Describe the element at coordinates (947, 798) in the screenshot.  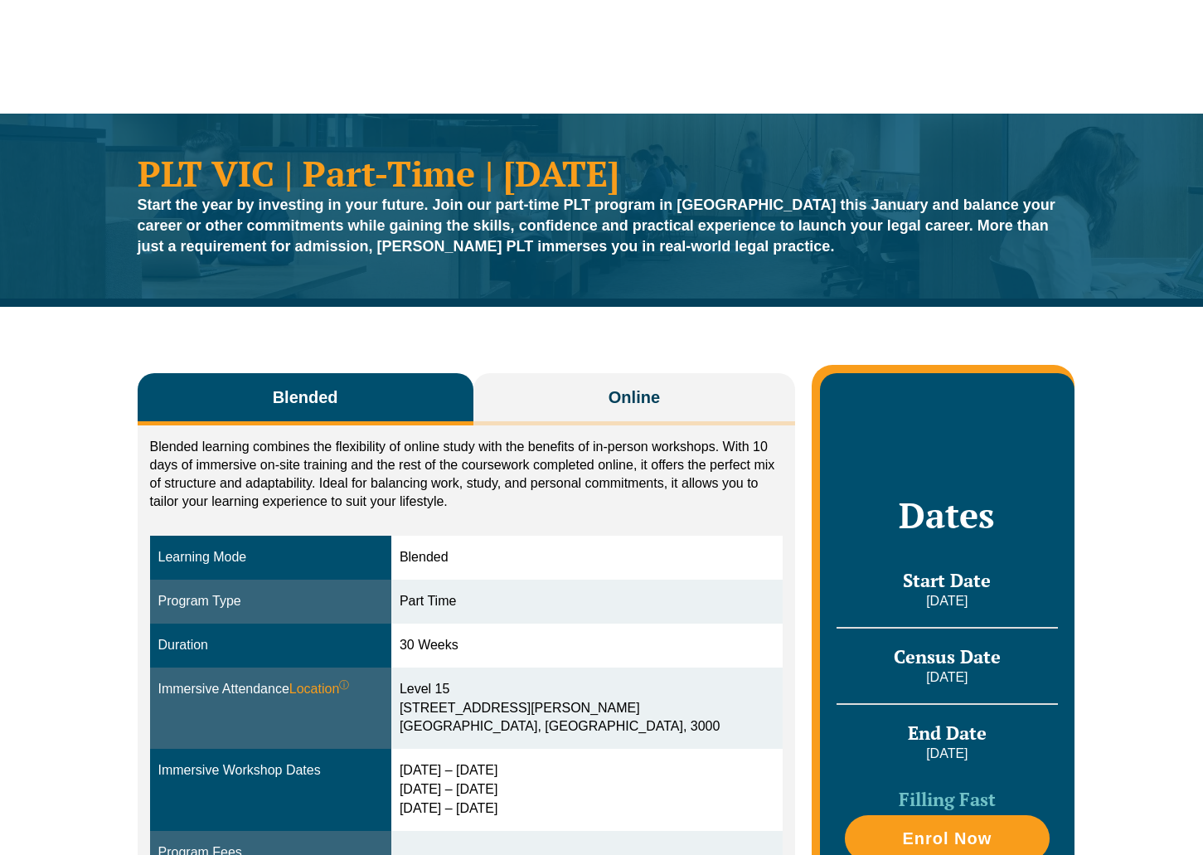
I see `span: Filling Fast` at that location.